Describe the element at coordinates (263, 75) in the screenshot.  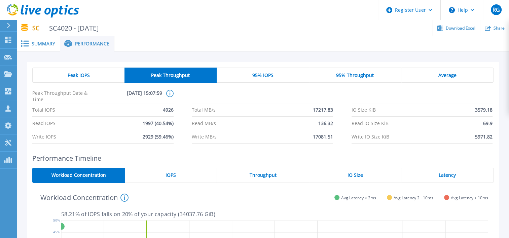
I see `span: 95% IOPS` at that location.